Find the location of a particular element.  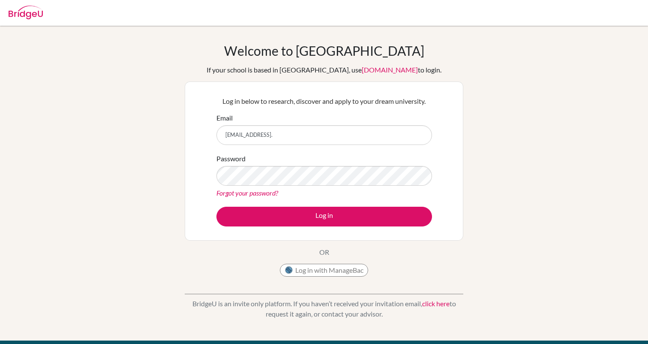

img: Bridge-U is located at coordinates (26, 12).